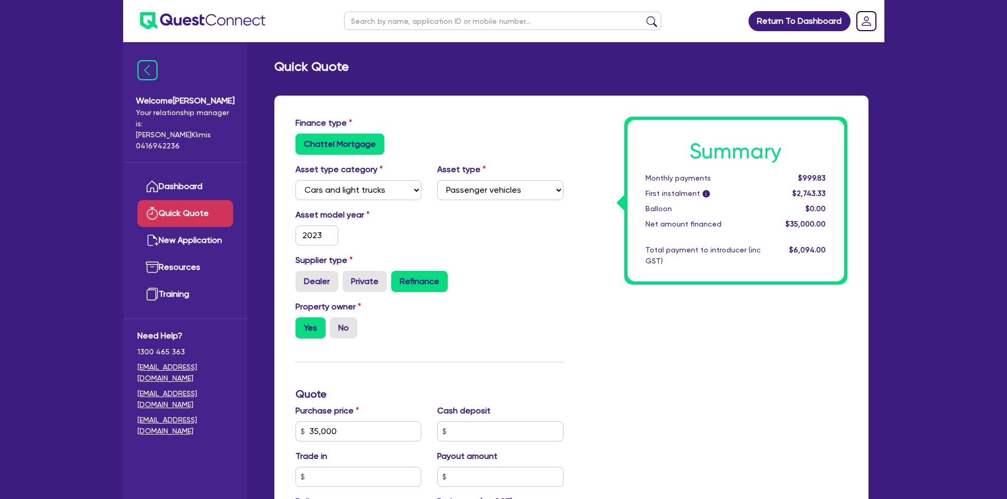  What do you see at coordinates (809, 193) in the screenshot?
I see `span: $2,743.33` at bounding box center [809, 193].